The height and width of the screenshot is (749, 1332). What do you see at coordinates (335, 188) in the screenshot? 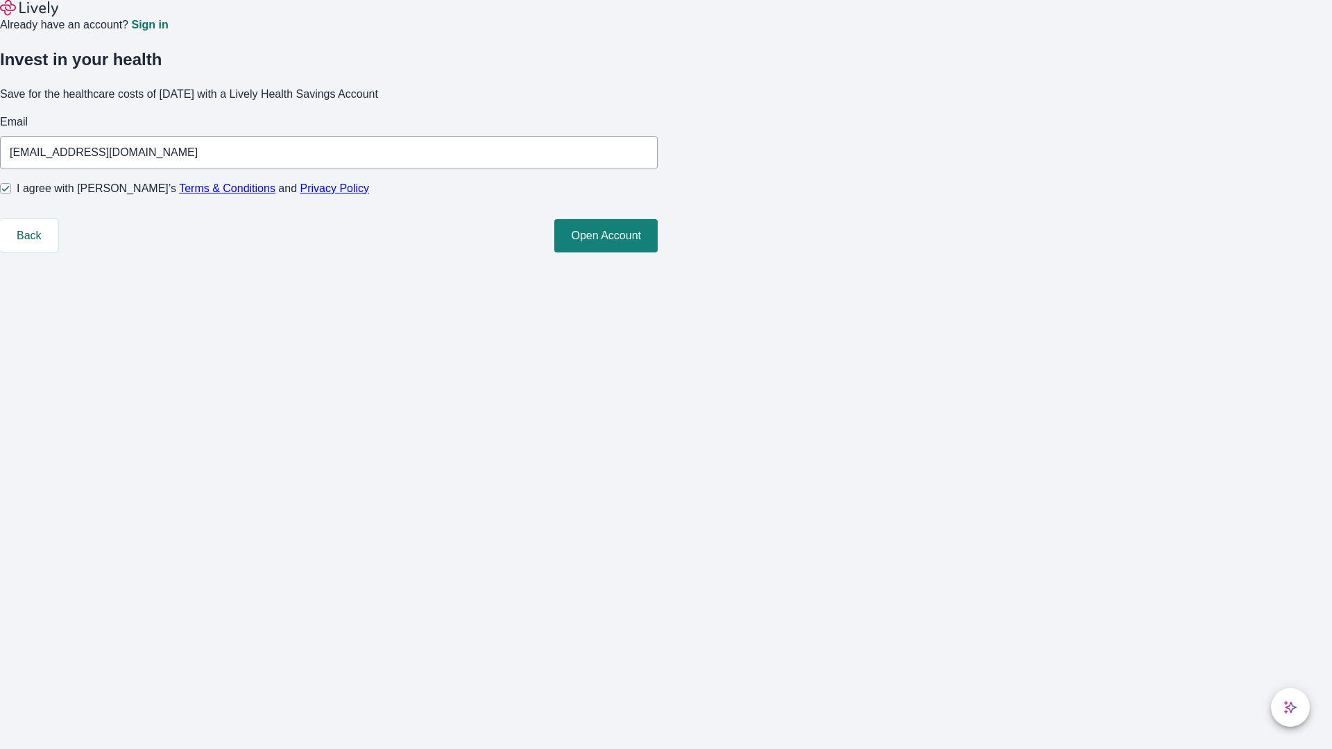
I see `a: Privacy Policy` at bounding box center [335, 188].